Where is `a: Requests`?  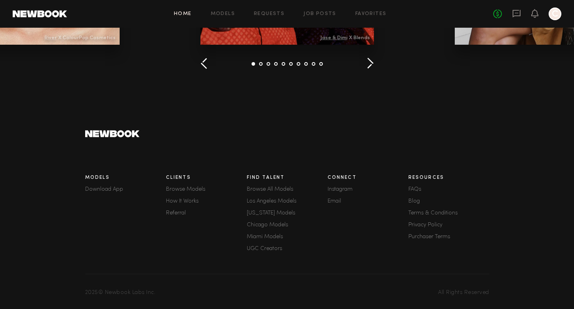
a: Requests is located at coordinates (269, 14).